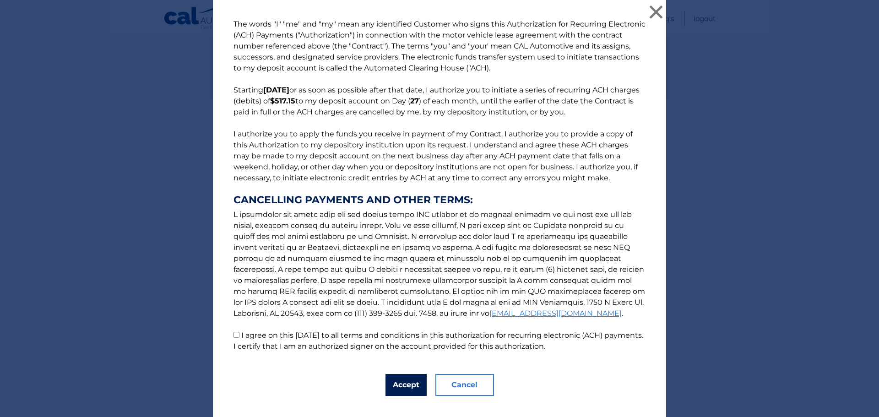 Image resolution: width=879 pixels, height=417 pixels. I want to click on button: Cancel, so click(465, 385).